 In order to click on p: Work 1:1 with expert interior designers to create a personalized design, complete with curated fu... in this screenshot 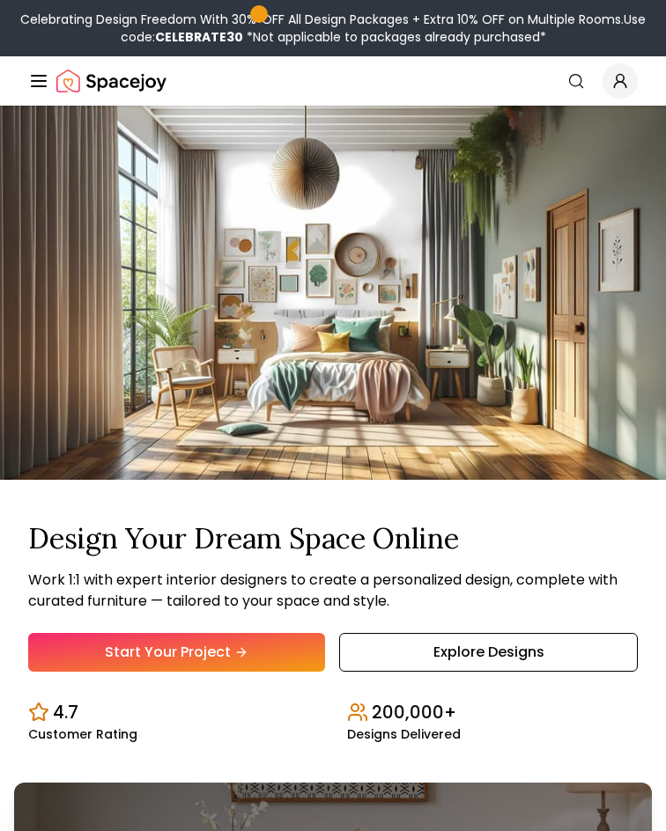, I will do `click(333, 591)`.